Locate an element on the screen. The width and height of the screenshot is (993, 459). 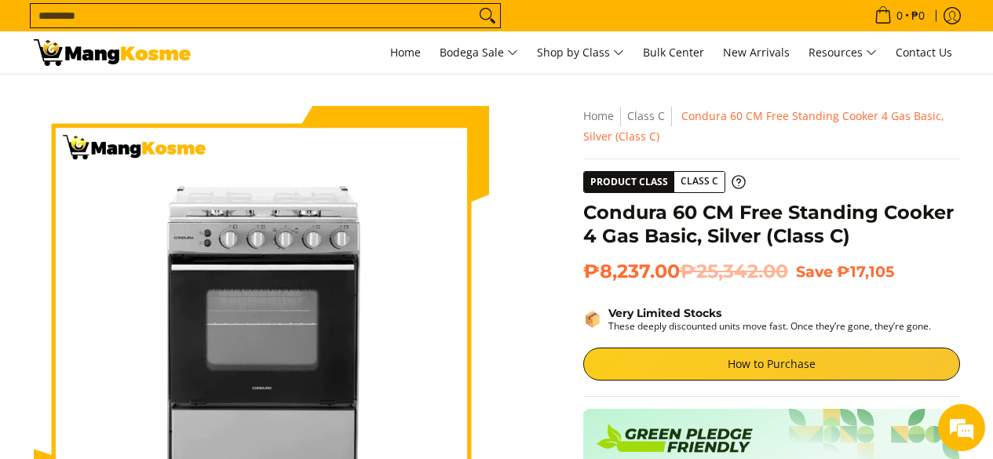
span: New Arrivals is located at coordinates (756, 52).